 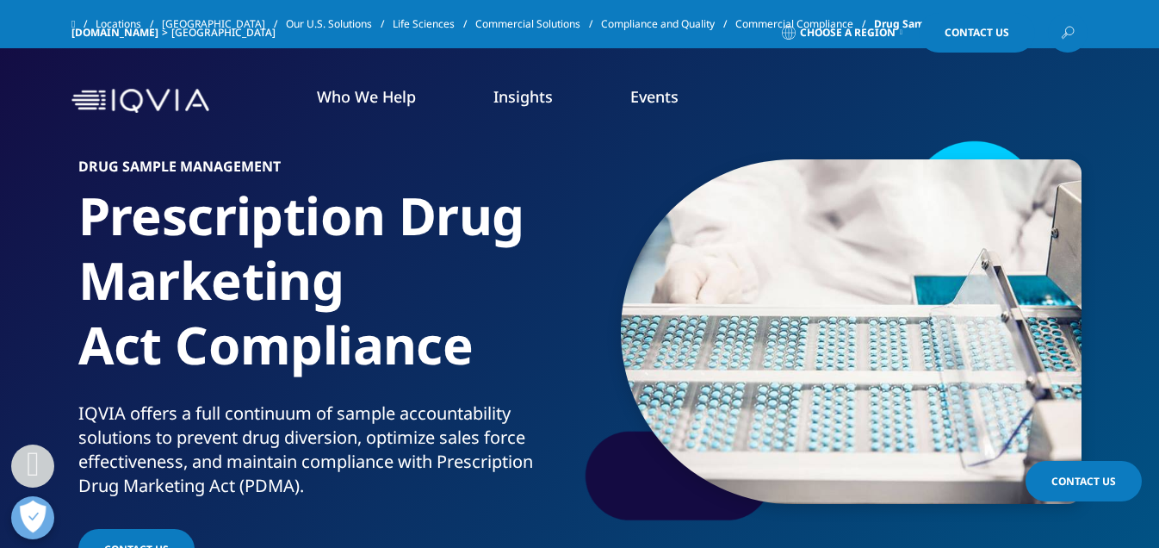 What do you see at coordinates (325, 171) in the screenshot?
I see `h6: Drug Sample Management` at bounding box center [325, 171].